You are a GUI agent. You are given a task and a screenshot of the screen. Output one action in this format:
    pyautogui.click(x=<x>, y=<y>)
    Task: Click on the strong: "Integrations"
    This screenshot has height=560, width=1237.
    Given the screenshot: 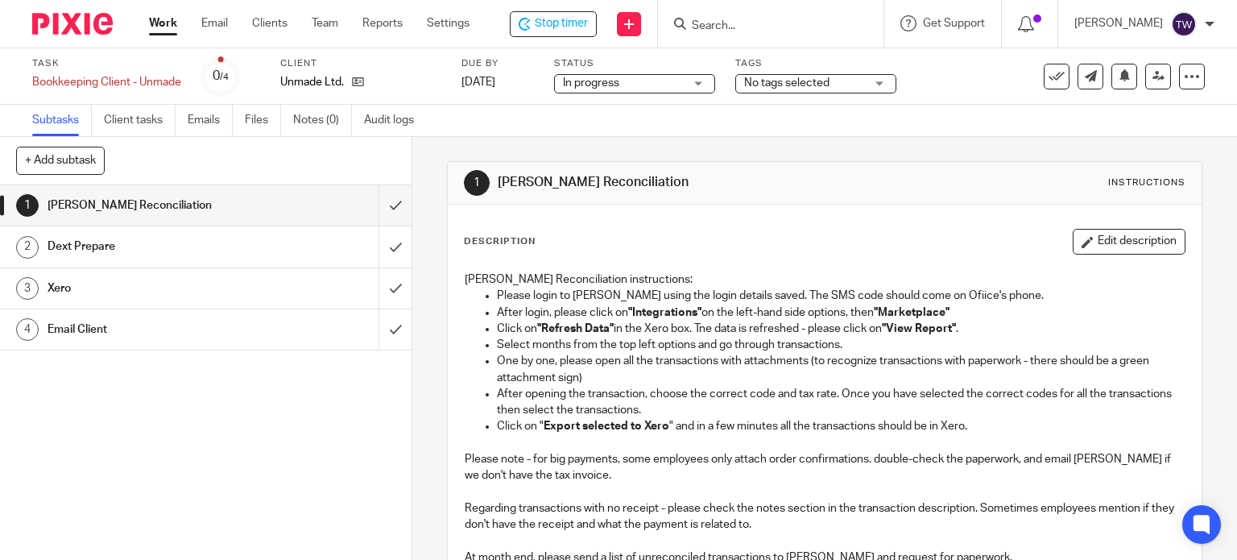 What is the action you would take?
    pyautogui.click(x=664, y=312)
    